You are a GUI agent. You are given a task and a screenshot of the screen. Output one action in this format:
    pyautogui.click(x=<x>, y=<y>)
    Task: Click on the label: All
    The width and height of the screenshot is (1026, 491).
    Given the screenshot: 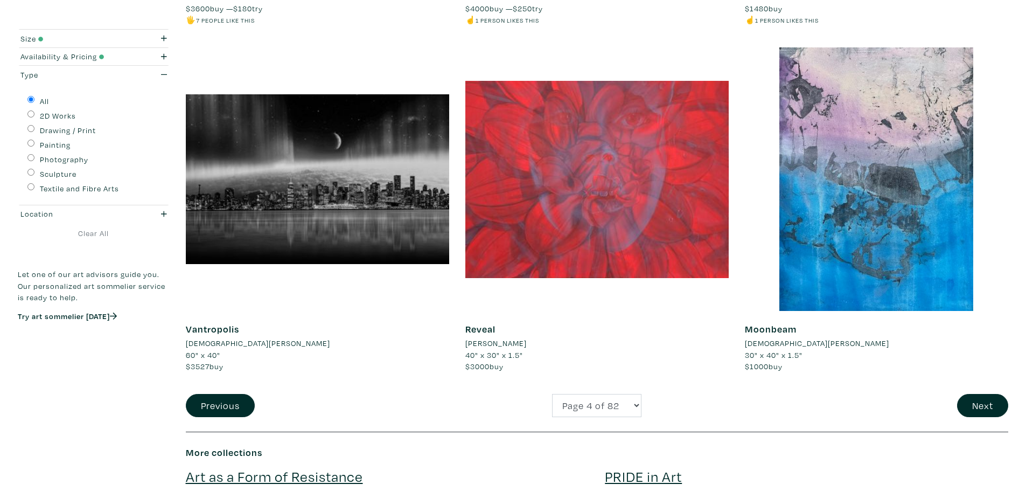 What is the action you would take?
    pyautogui.click(x=44, y=101)
    